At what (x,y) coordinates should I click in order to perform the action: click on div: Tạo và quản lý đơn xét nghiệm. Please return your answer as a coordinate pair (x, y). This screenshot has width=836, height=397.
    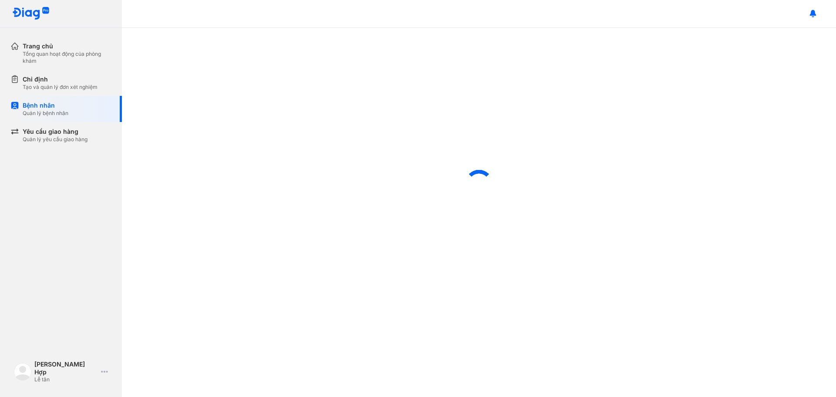
    Looking at the image, I should click on (60, 87).